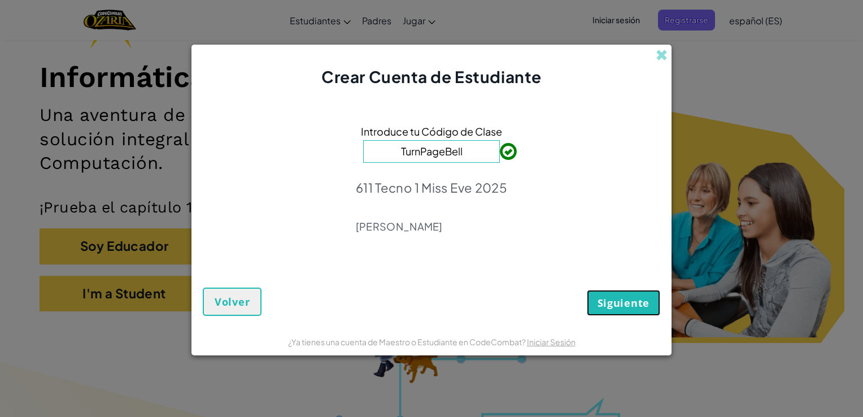 Image resolution: width=863 pixels, height=417 pixels. Describe the element at coordinates (432, 131) in the screenshot. I see `span: Introduce tu Código de Clase` at that location.